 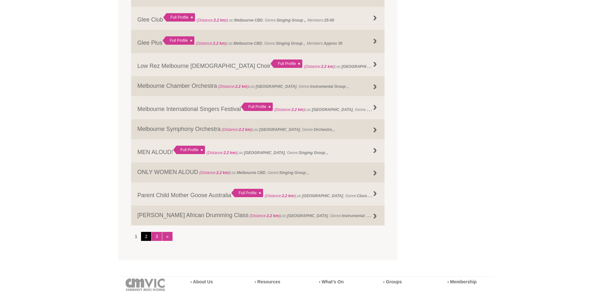 What do you see at coordinates (324, 130) in the screenshot?
I see `strong: Orchestra ,` at bounding box center [324, 130].